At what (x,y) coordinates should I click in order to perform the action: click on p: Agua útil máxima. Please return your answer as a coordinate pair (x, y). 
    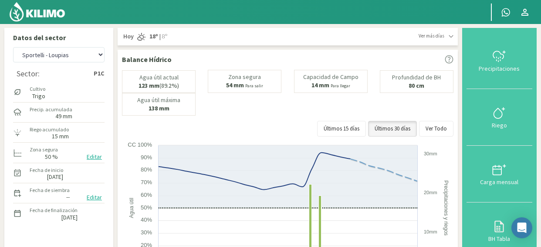
    Looking at the image, I should click on (159, 100).